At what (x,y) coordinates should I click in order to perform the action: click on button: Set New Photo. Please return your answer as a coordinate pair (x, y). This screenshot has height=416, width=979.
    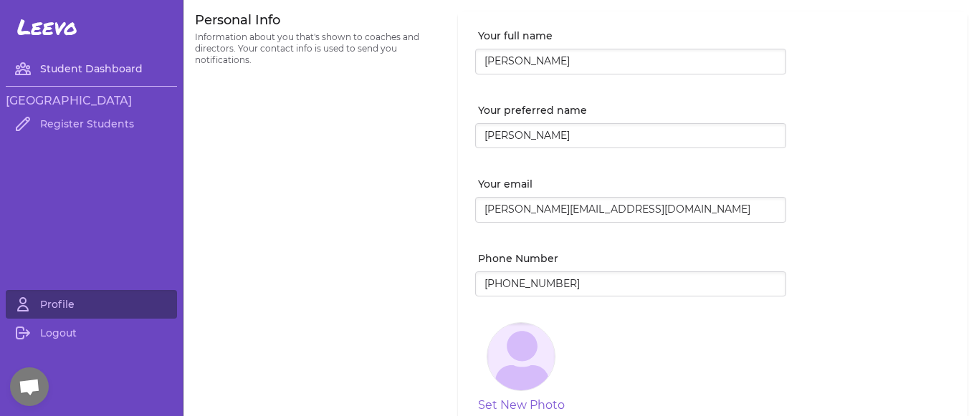
    Looking at the image, I should click on (521, 406).